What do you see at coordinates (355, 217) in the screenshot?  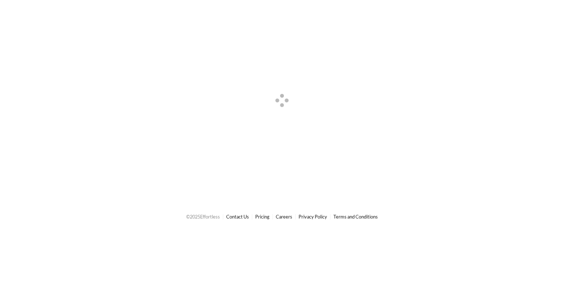 I see `a: Terms and Conditions` at bounding box center [355, 217].